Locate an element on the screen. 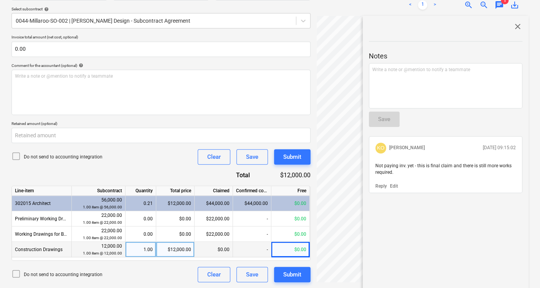 The width and height of the screenshot is (540, 288). small: 1.00 item @ 12,000.00 is located at coordinates (103, 253).